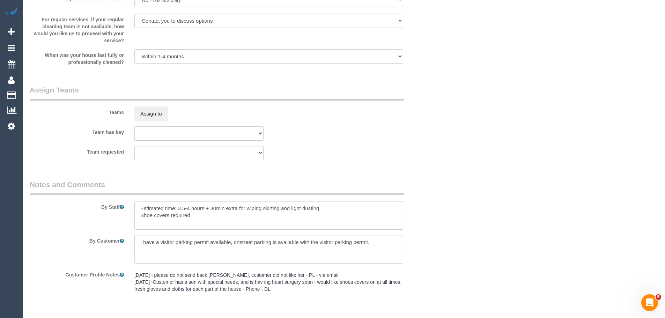  What do you see at coordinates (658, 297) in the screenshot?
I see `span: 5` at bounding box center [658, 297].